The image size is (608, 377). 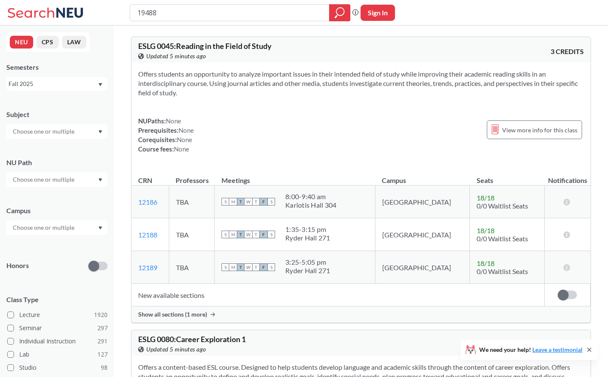 What do you see at coordinates (57, 162) in the screenshot?
I see `div: NU Path` at bounding box center [57, 162].